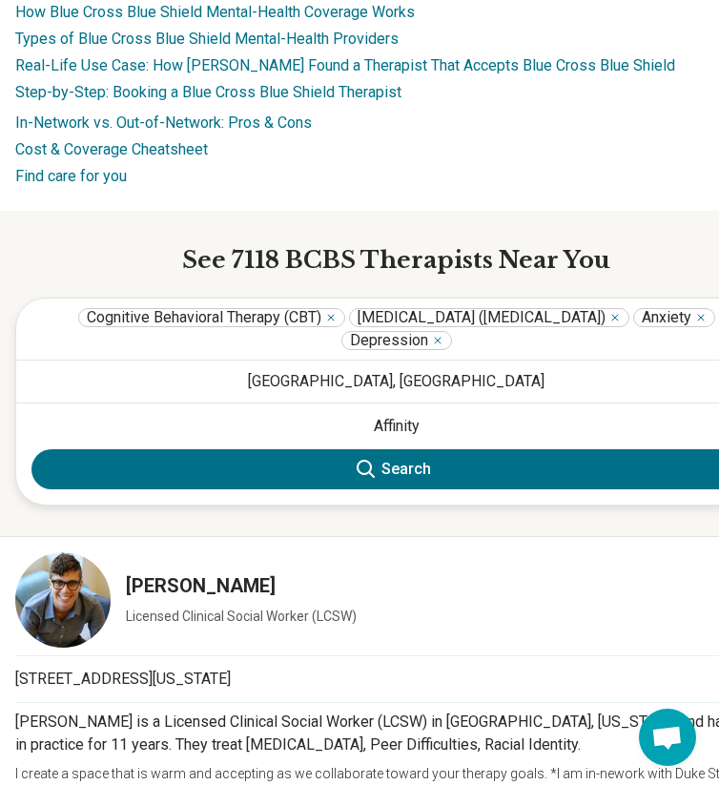 The width and height of the screenshot is (719, 785). Describe the element at coordinates (389, 340) in the screenshot. I see `span: Depression` at that location.